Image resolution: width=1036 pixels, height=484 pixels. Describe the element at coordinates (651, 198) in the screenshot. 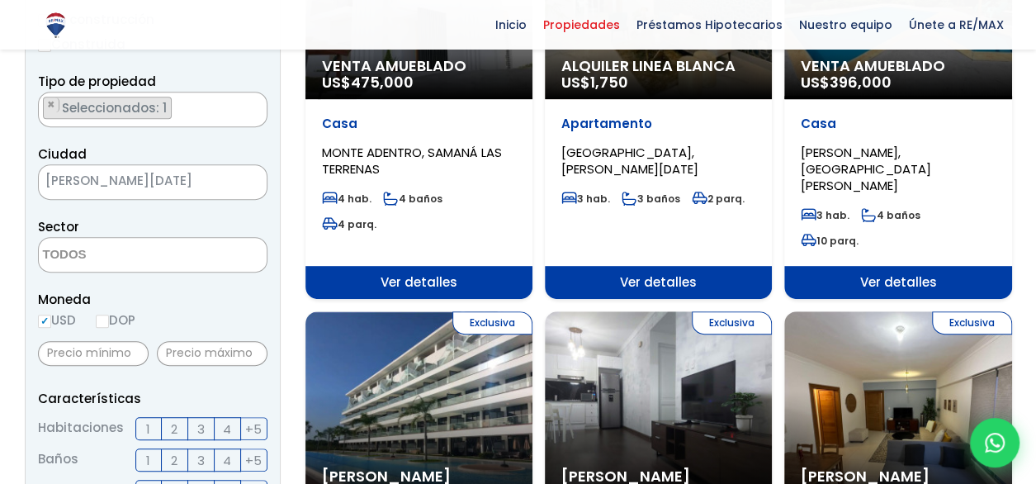

I see `span: 3 baños` at that location.